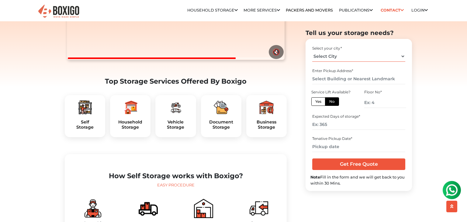 Image resolution: width=467 pixels, height=222 pixels. Describe the element at coordinates (315, 177) in the screenshot. I see `b: Note` at that location.